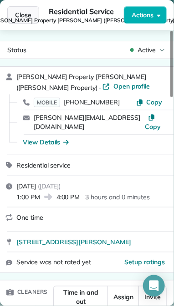 This screenshot has height=306, width=174. Describe the element at coordinates (54, 263) in the screenshot. I see `span: Service was not rated yet` at that location.